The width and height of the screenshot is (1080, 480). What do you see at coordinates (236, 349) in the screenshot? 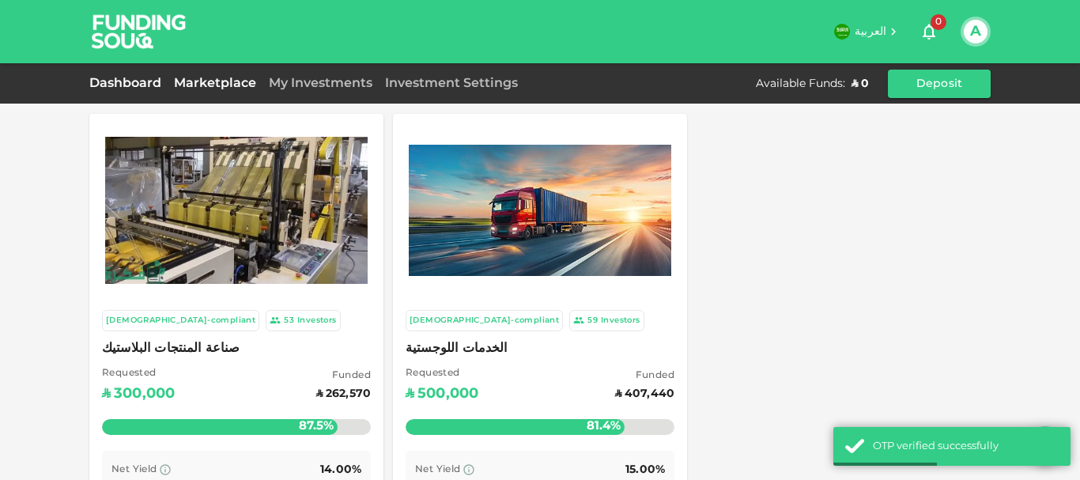
I see `span: صناعة المنتجات البلاستيك` at bounding box center [236, 349].